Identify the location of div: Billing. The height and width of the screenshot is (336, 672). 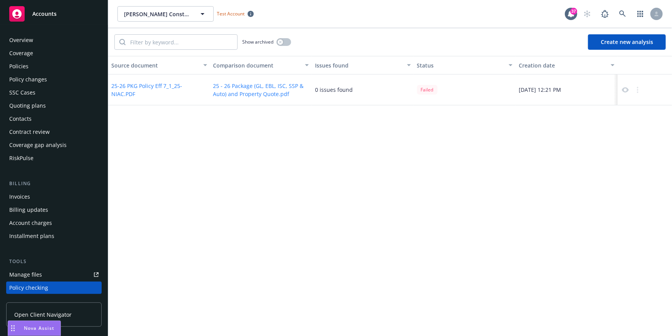
(54, 183).